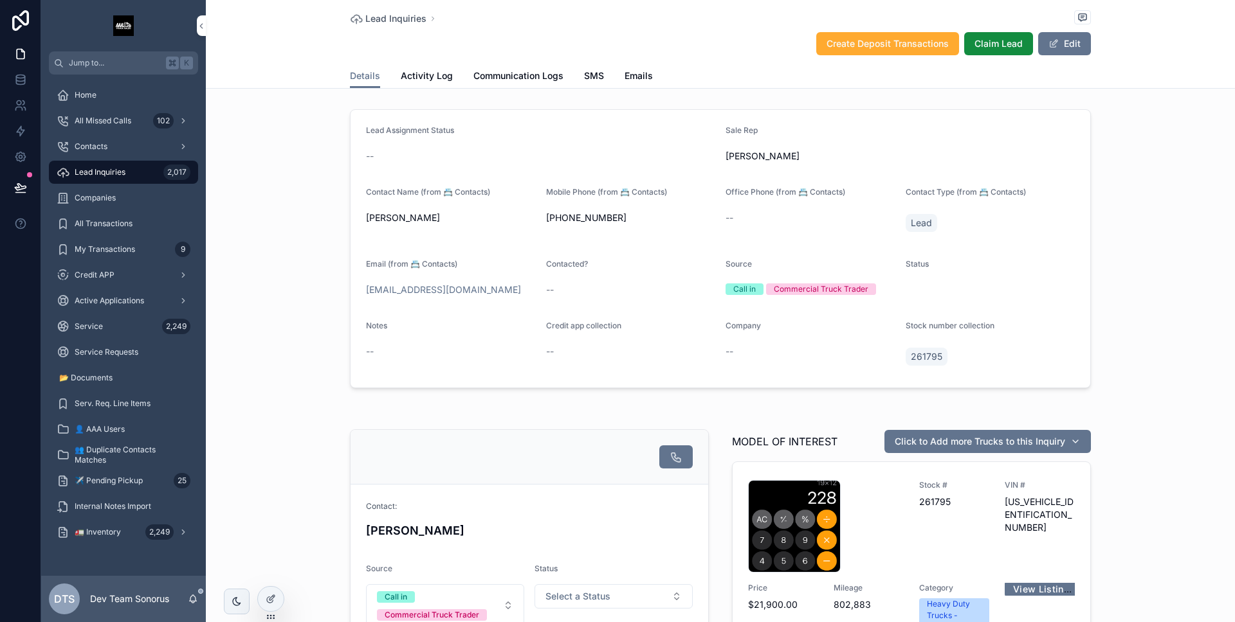  What do you see at coordinates (123, 275) in the screenshot?
I see `a: Credit APP` at bounding box center [123, 275].